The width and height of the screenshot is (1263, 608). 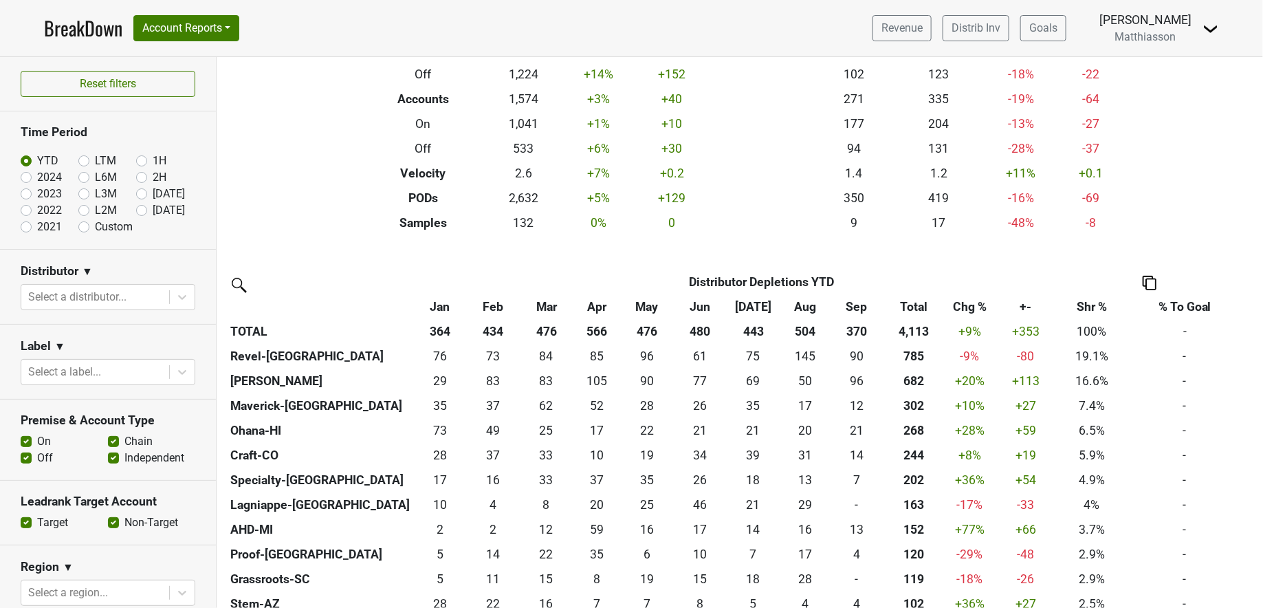 What do you see at coordinates (524, 149) in the screenshot?
I see `td: 533` at bounding box center [524, 149].